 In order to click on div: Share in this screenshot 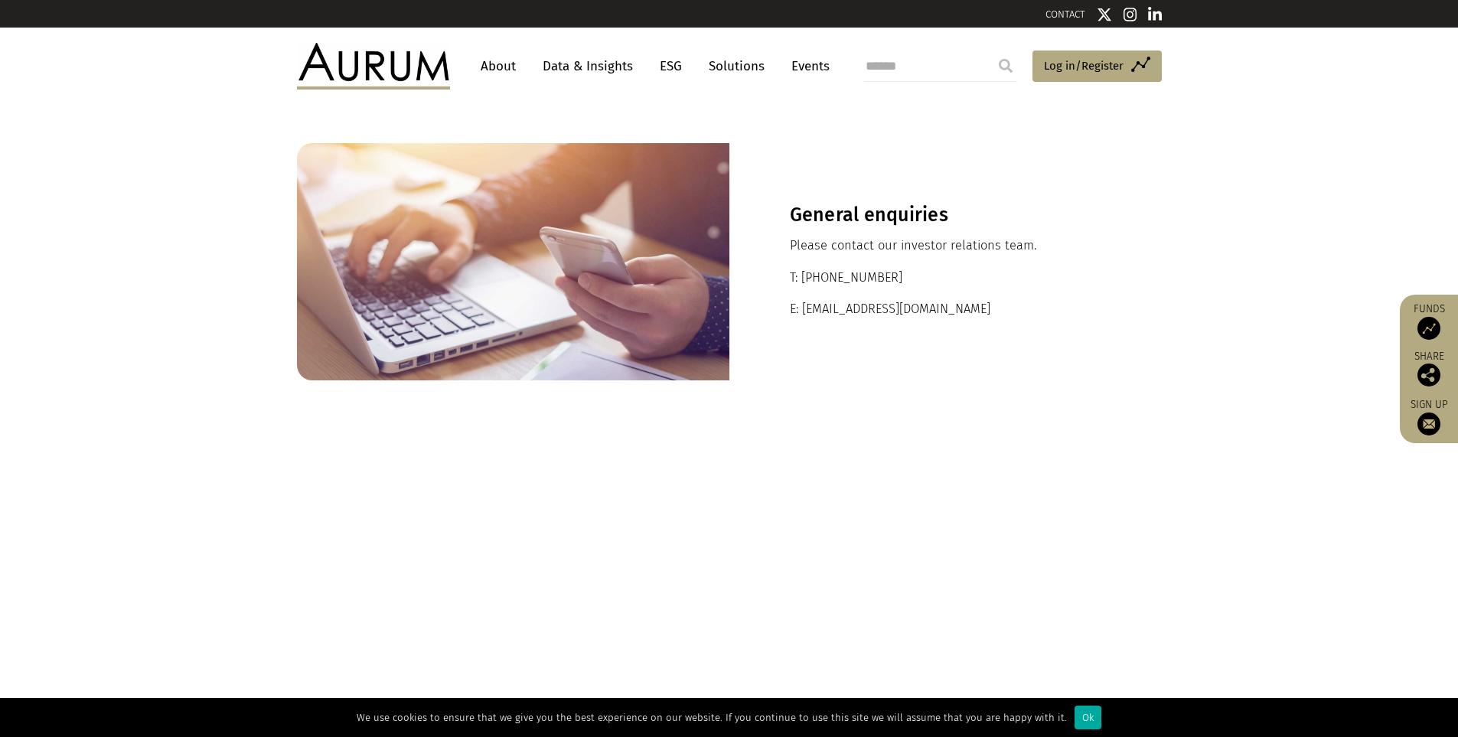, I will do `click(1429, 369)`.